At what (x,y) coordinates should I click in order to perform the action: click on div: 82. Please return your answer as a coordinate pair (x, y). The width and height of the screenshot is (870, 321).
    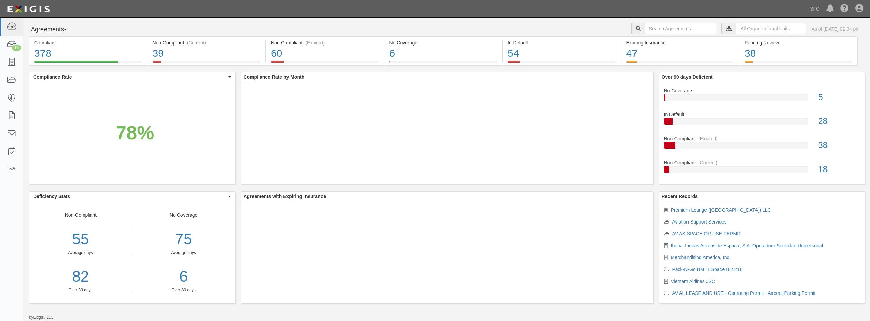
    Looking at the image, I should click on (81, 277).